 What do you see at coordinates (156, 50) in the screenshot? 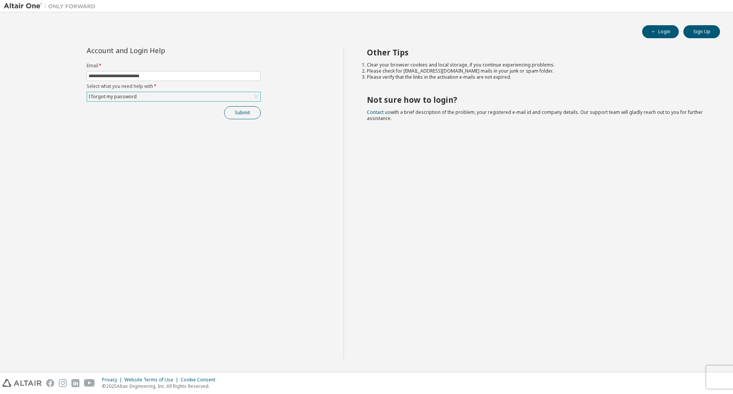
I see `div: Account and Login Help` at bounding box center [156, 50].